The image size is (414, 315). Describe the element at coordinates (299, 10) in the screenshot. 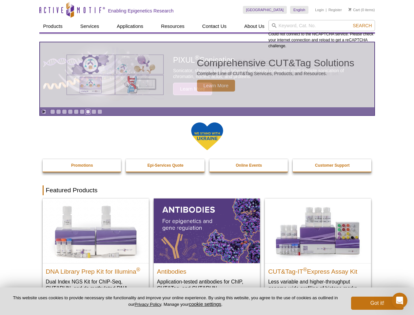

I see `a: English` at that location.